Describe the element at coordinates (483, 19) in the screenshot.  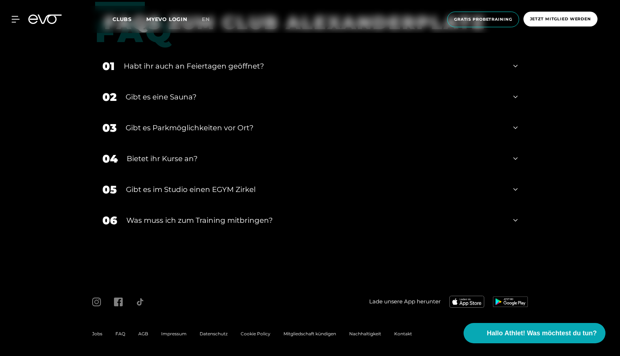
I see `span: Gratis Probetraining` at that location.